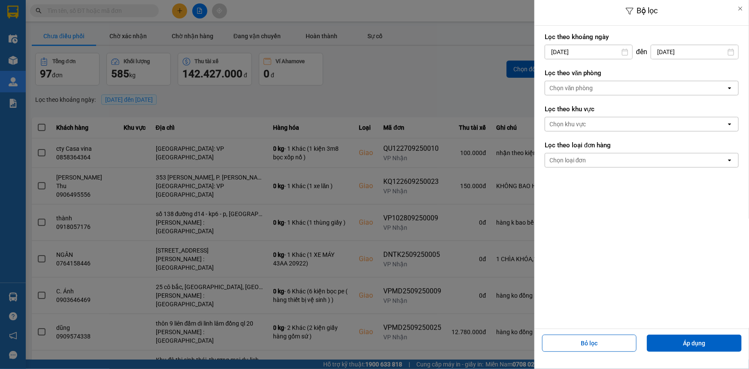  What do you see at coordinates (589, 343) in the screenshot?
I see `button: Bỏ lọc` at bounding box center [589, 343].